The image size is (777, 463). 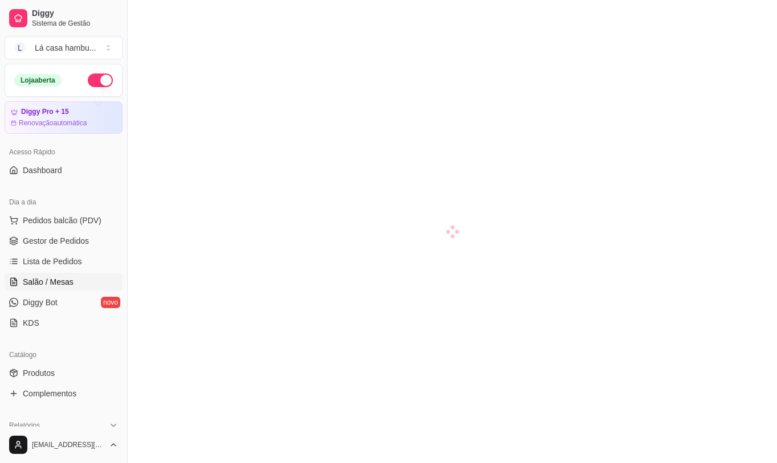 I want to click on a: Complementos, so click(x=63, y=394).